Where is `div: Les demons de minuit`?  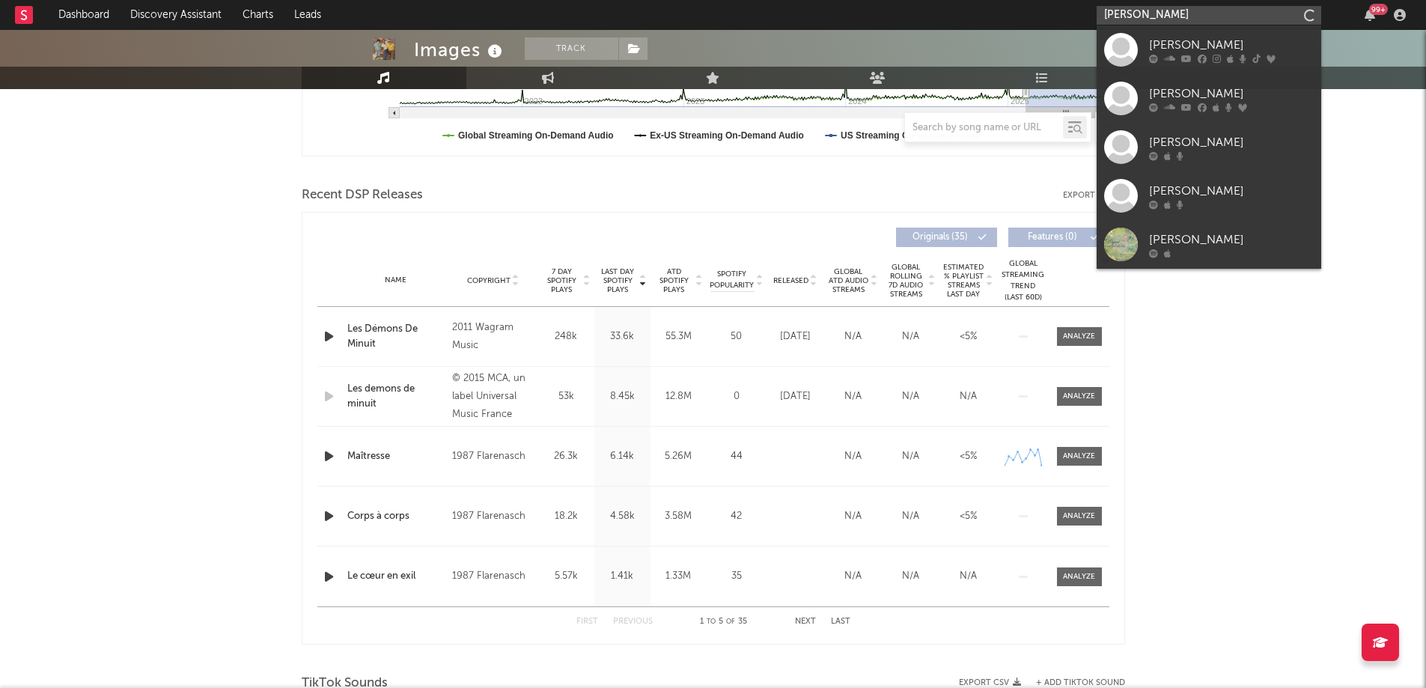
div: Les demons de minuit is located at coordinates (396, 396).